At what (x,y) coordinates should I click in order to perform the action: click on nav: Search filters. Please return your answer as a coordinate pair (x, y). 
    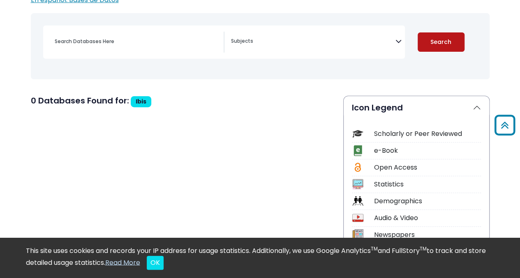
    Looking at the image, I should click on (260, 46).